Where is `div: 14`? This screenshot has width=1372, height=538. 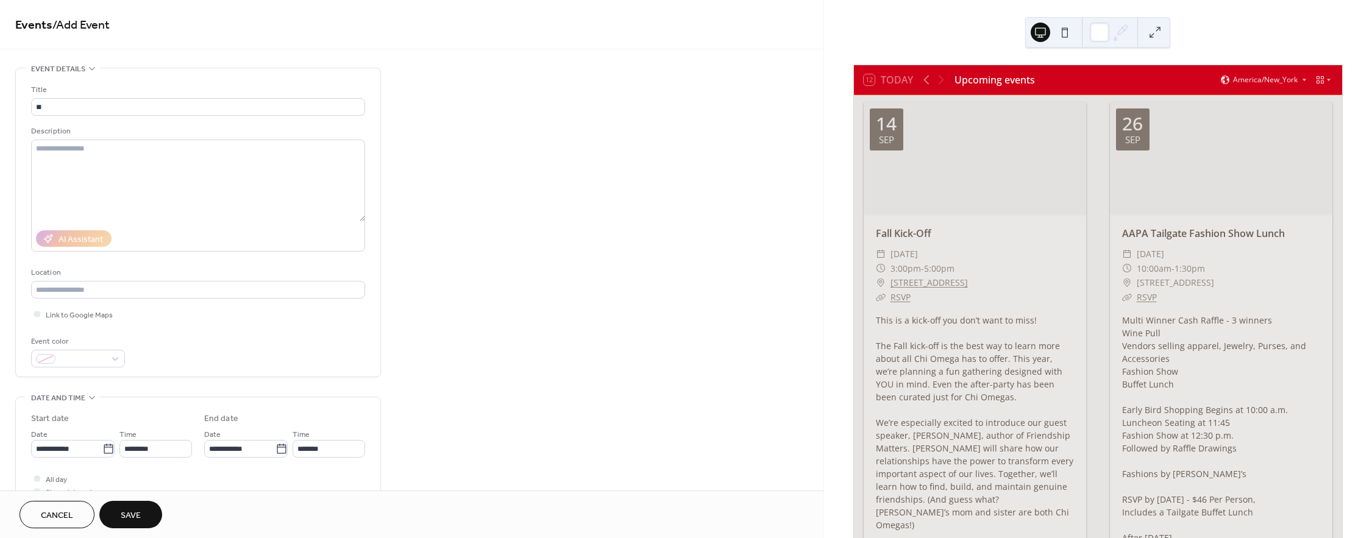
div: 14 is located at coordinates (886, 124).